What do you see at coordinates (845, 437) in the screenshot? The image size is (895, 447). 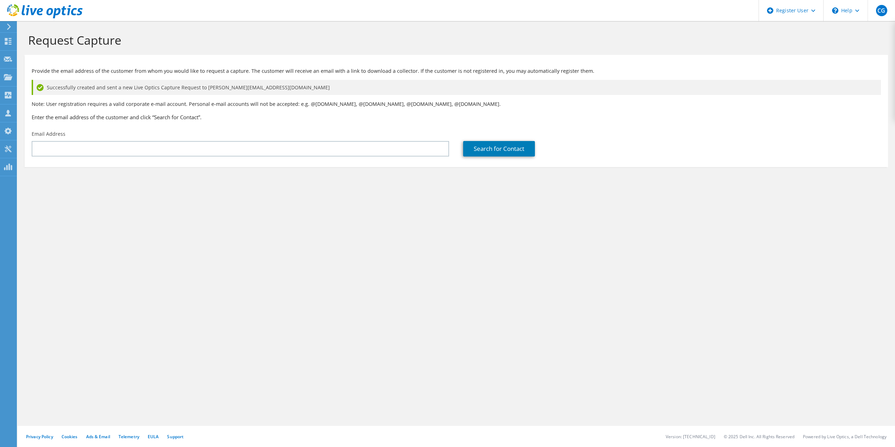 I see `li: Powered by Live Optics, a Dell Technology` at bounding box center [845, 437].